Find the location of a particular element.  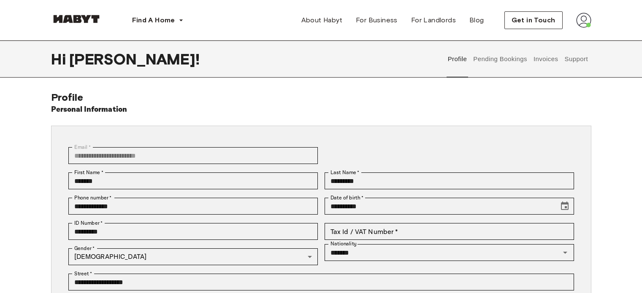

span: For Landlords is located at coordinates (433, 20).